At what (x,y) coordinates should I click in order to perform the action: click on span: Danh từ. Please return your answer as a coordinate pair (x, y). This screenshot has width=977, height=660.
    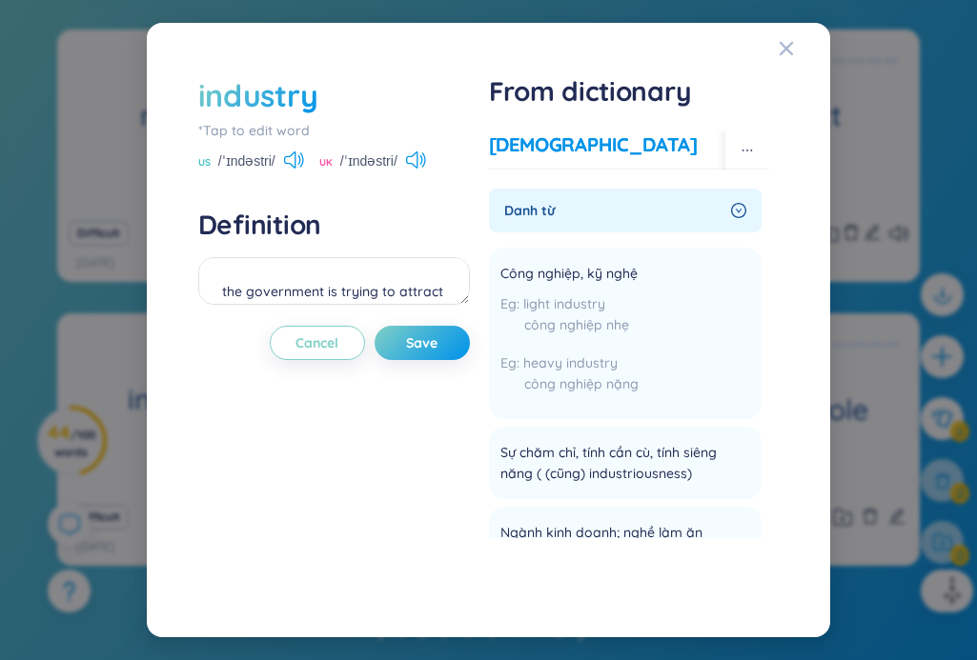
    Looking at the image, I should click on (614, 211).